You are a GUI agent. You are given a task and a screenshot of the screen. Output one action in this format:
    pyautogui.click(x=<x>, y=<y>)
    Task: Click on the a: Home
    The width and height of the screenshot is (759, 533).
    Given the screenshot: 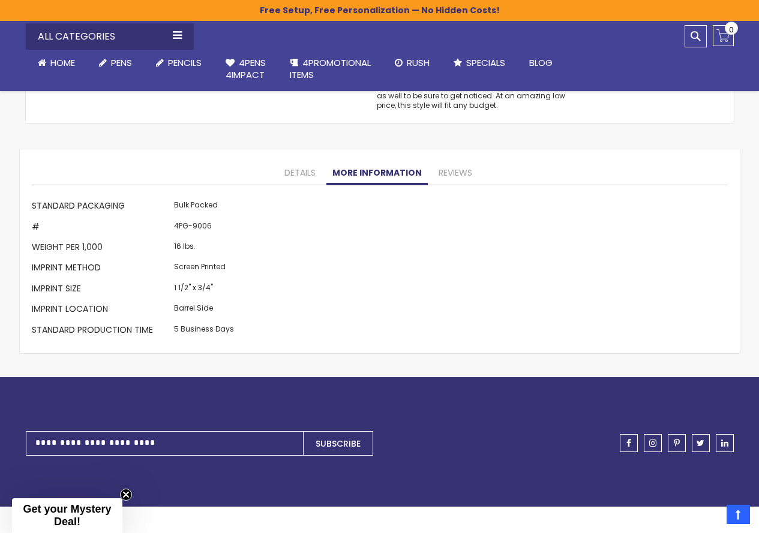 What is the action you would take?
    pyautogui.click(x=56, y=63)
    